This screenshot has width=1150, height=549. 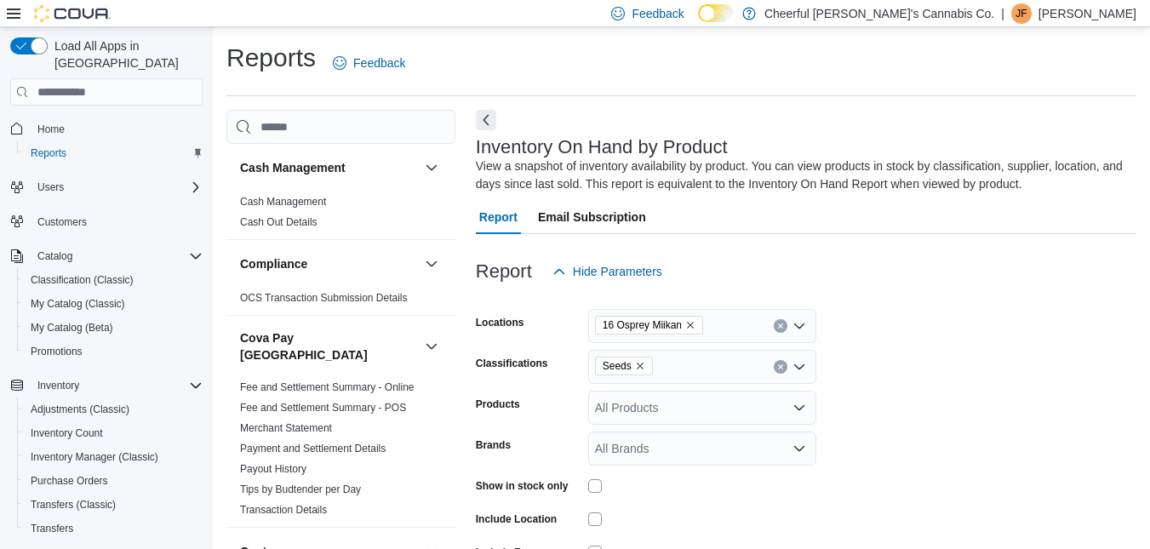 I want to click on a: Fee and Settlement Summary - POS, so click(x=323, y=408).